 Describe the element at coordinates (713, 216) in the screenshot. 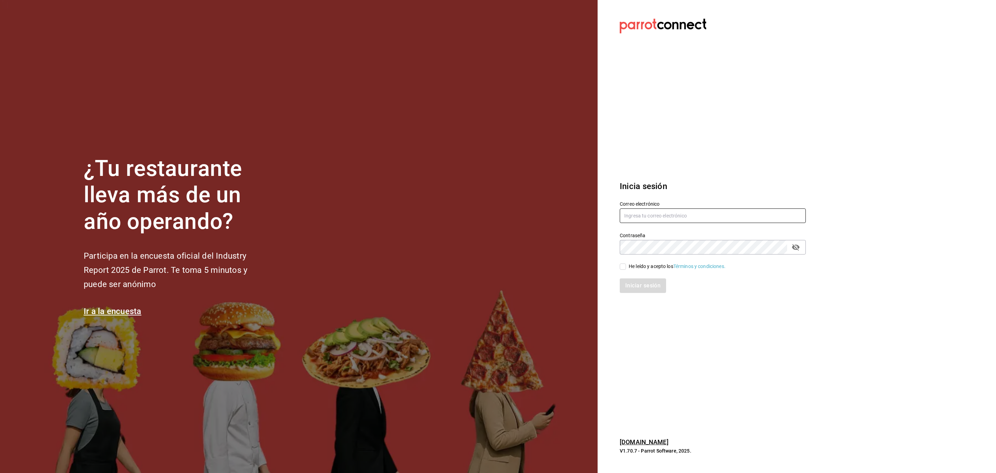

I see `input: Ingresa tu correo electrónico` at that location.